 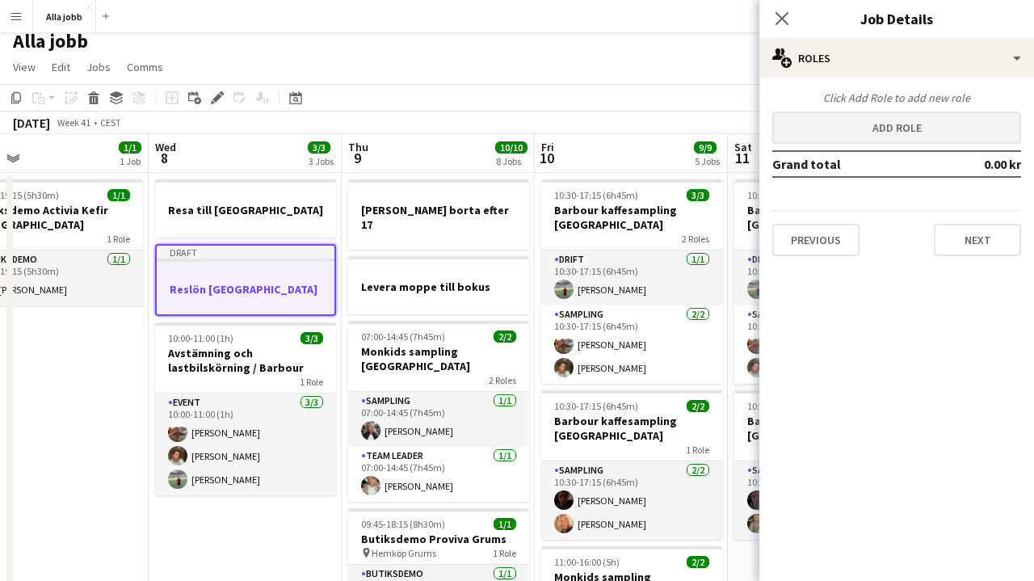 I want to click on div: CEST, so click(x=111, y=122).